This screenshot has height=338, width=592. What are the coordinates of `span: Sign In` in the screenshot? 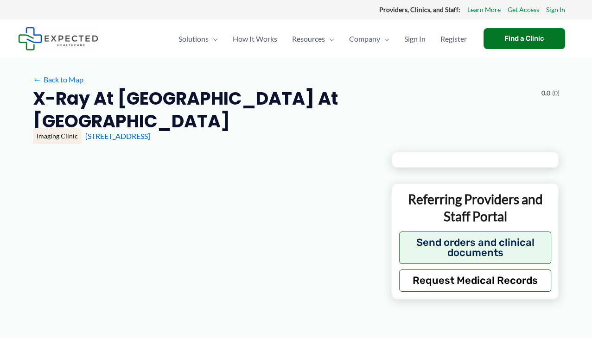 It's located at (415, 39).